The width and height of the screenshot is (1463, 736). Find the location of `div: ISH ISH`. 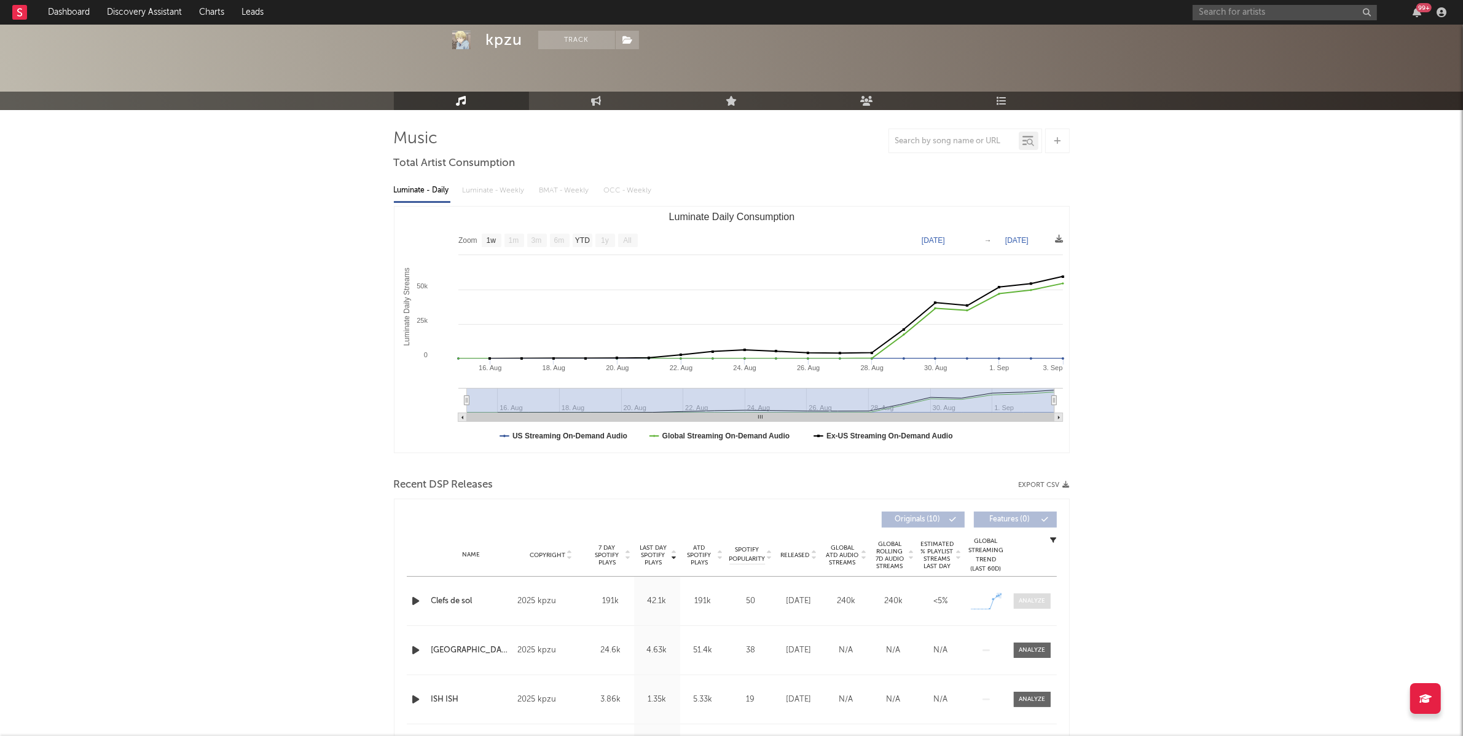

div: ISH ISH is located at coordinates (471, 699).